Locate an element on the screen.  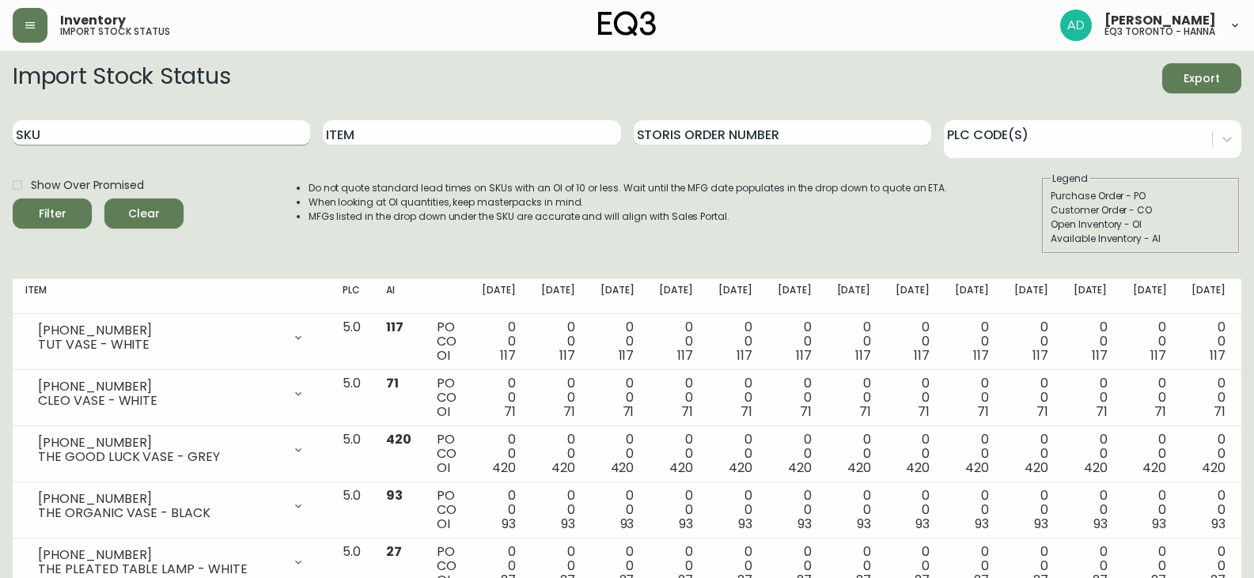
h5: import stock status is located at coordinates (115, 32).